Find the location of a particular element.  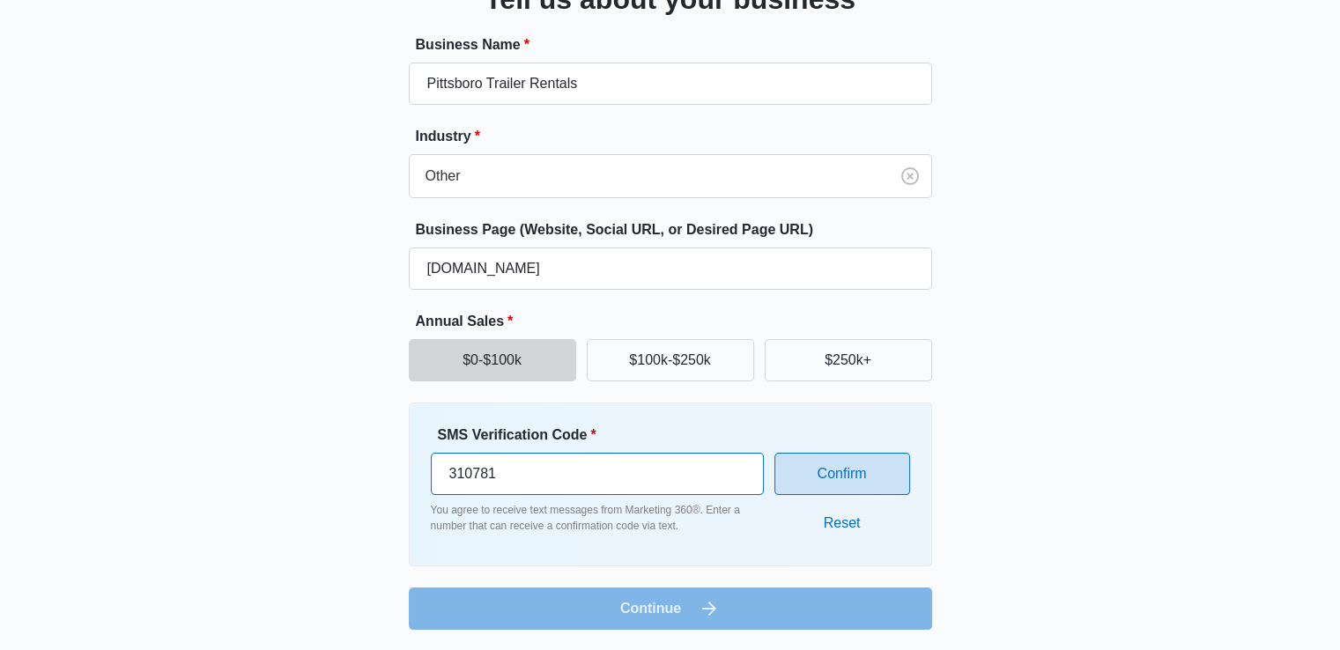

button: Clear is located at coordinates (910, 176).